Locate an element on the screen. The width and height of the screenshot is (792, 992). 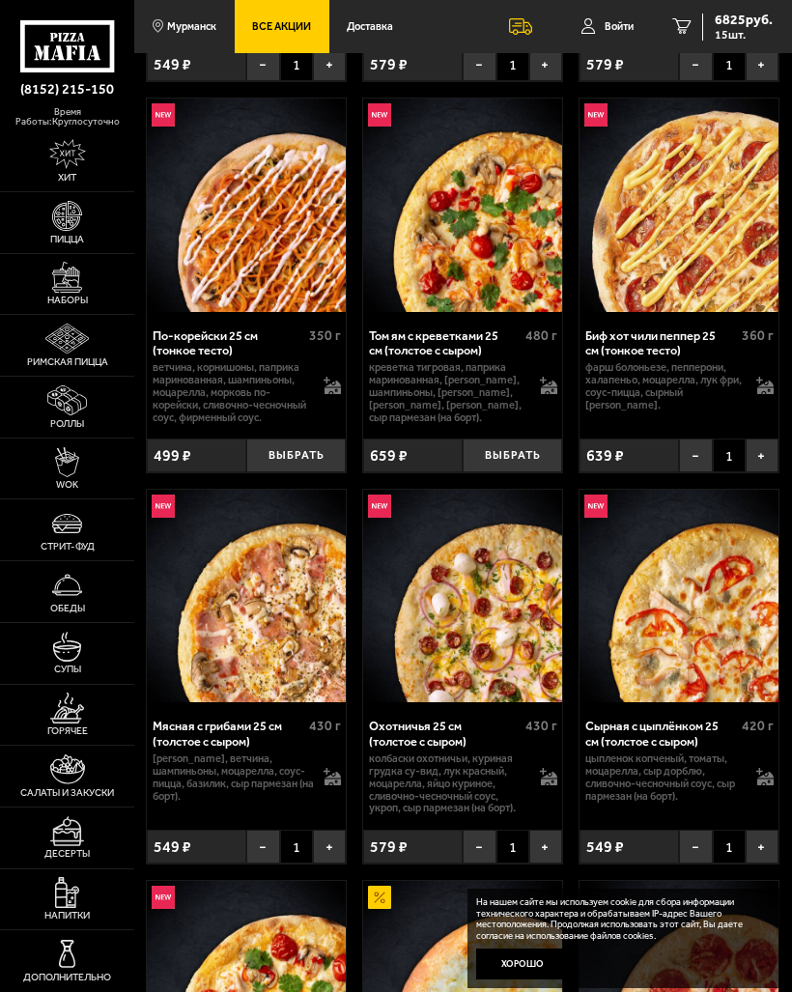
span: Римская пицца is located at coordinates (68, 362).